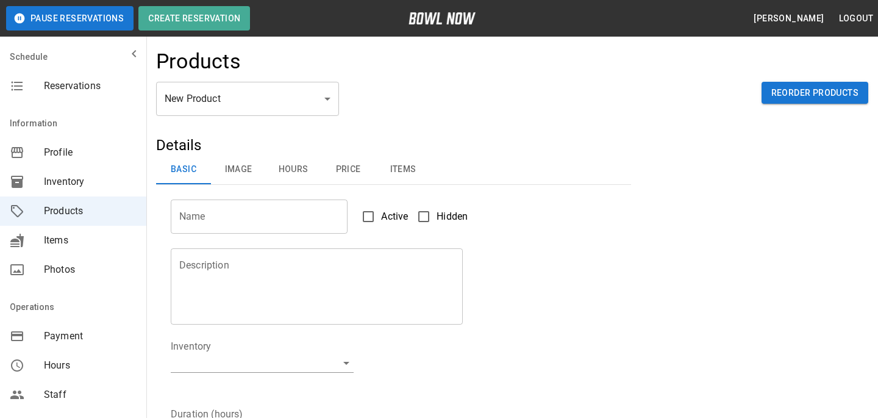 This screenshot has width=878, height=418. Describe the element at coordinates (247, 99) in the screenshot. I see `div: New Product` at that location.